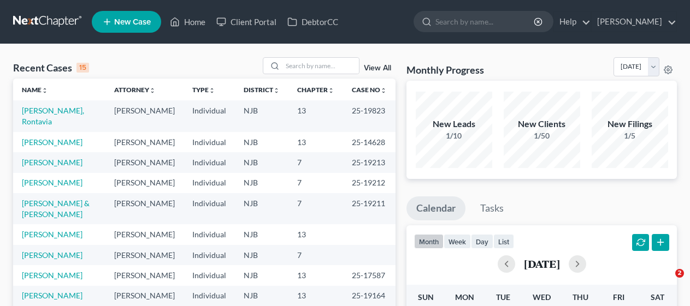 The height and width of the screenshot is (306, 690). Describe the element at coordinates (618, 297) in the screenshot. I see `span: Fri` at that location.